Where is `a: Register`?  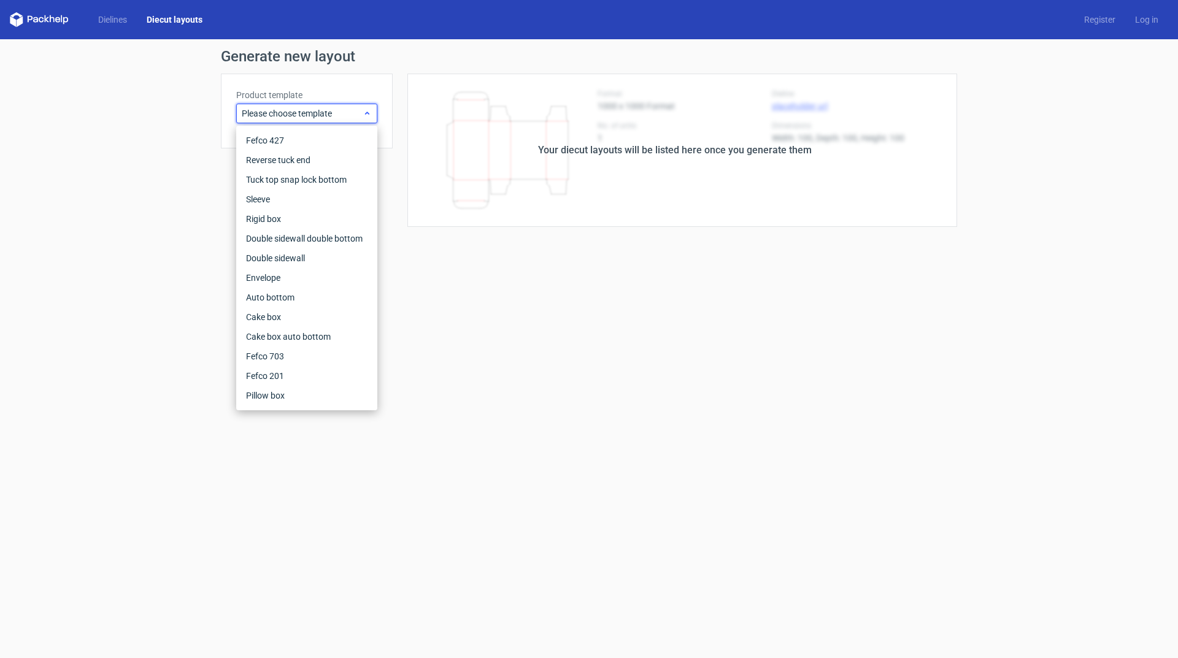
a: Register is located at coordinates (1099, 20).